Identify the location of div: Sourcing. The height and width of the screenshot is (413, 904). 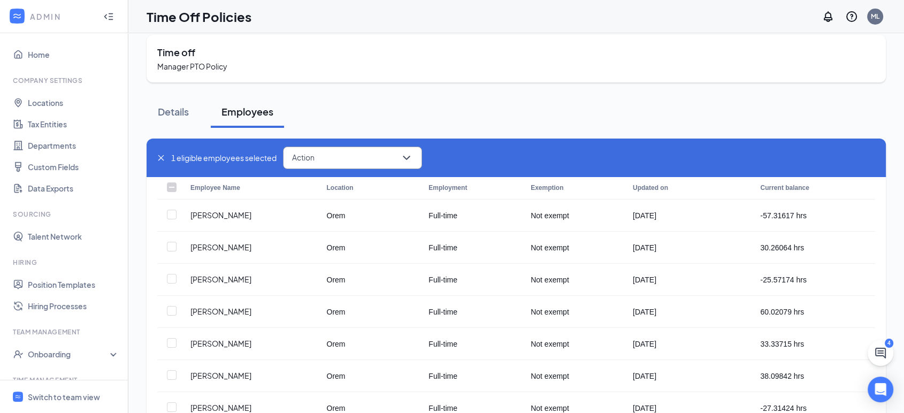
(65, 214).